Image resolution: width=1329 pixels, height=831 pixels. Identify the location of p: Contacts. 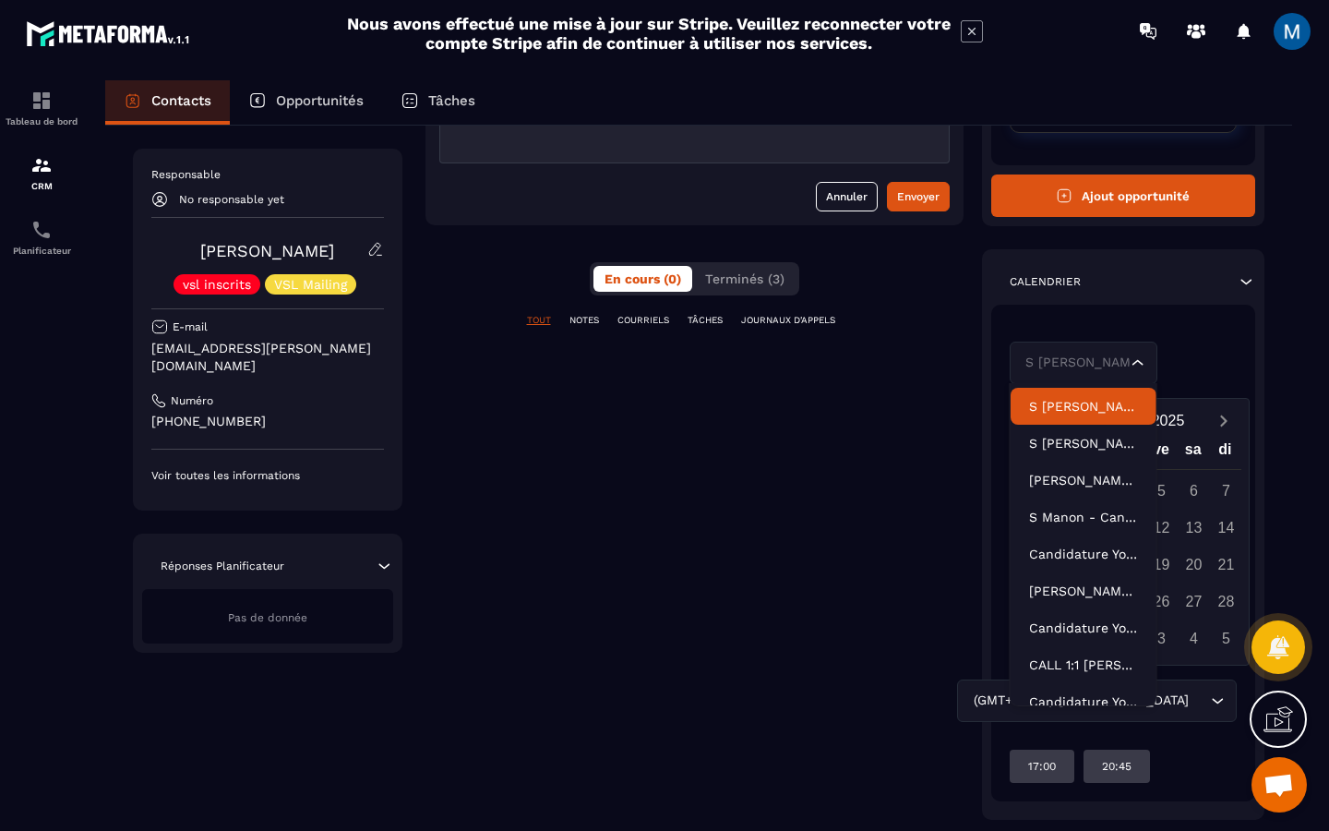
(181, 101).